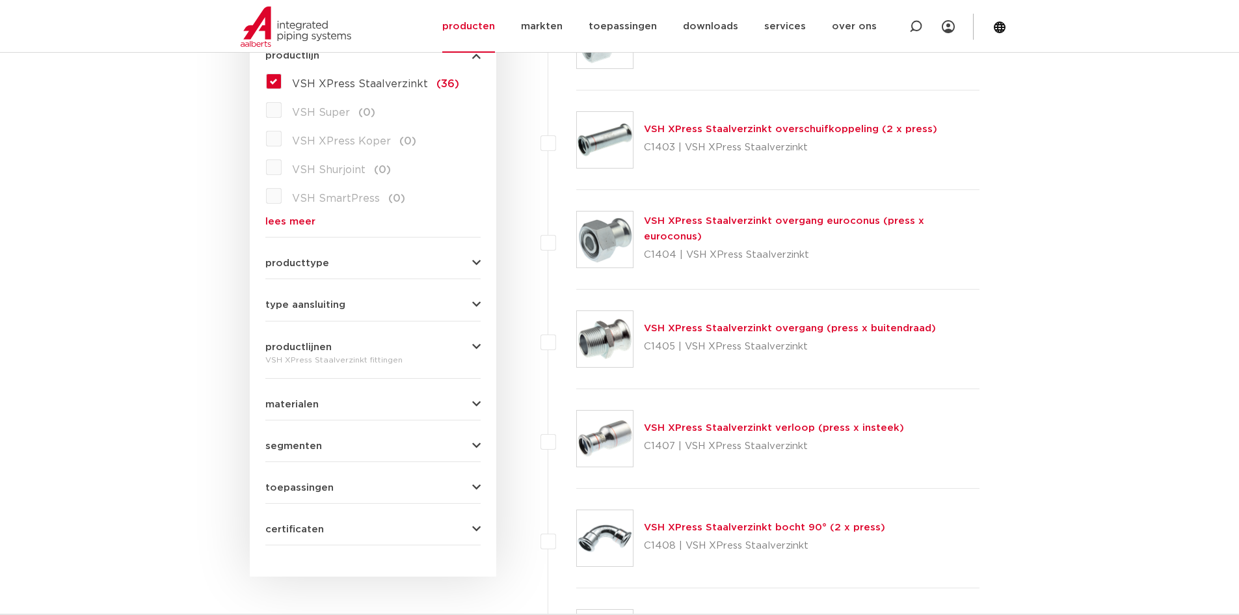 The width and height of the screenshot is (1239, 615). What do you see at coordinates (299, 347) in the screenshot?
I see `span: productlijnen` at bounding box center [299, 347].